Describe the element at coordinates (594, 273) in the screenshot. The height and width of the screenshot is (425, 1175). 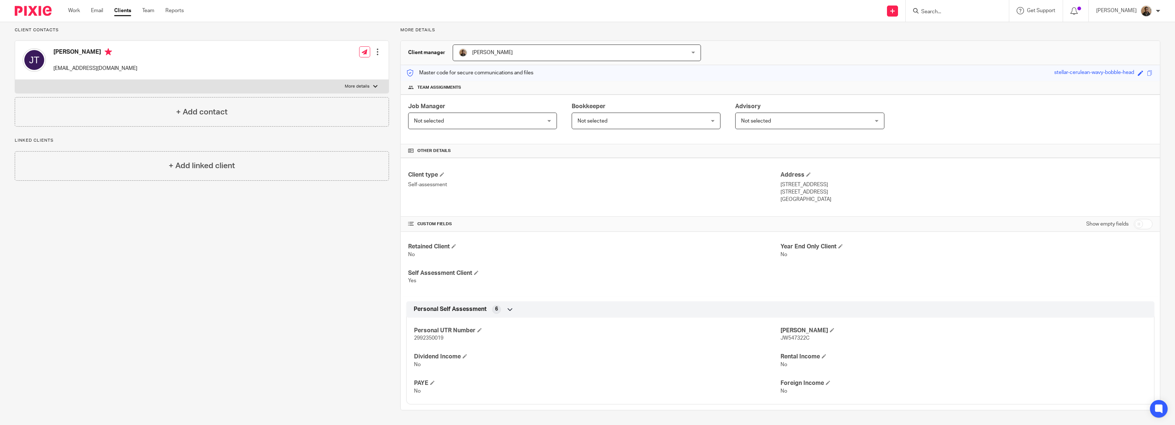
I see `h4: Self Assessment Client` at that location.